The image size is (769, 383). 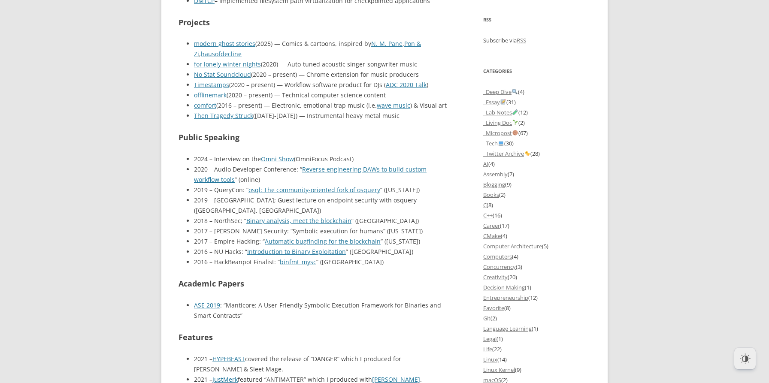 What do you see at coordinates (492, 236) in the screenshot?
I see `a: CMake` at bounding box center [492, 236].